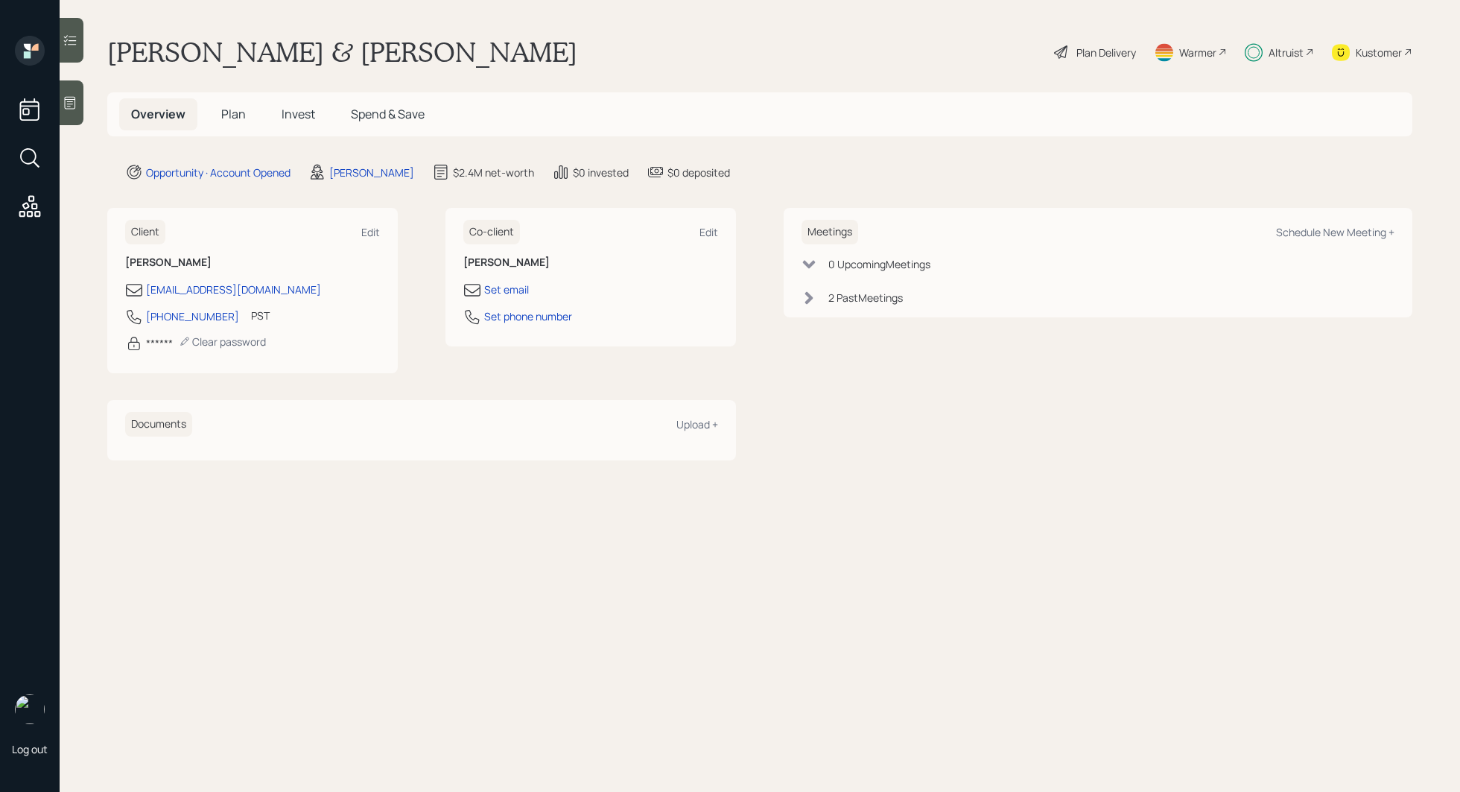 The height and width of the screenshot is (792, 1460). I want to click on span: Invest, so click(298, 114).